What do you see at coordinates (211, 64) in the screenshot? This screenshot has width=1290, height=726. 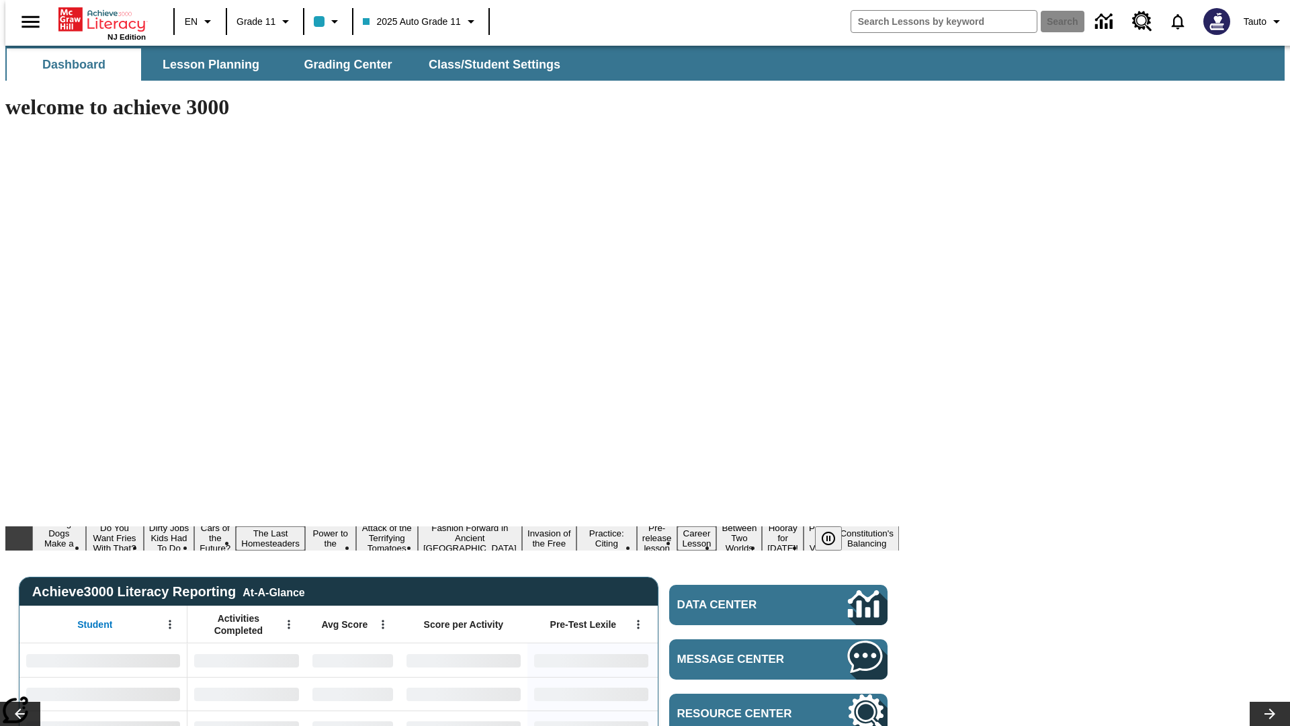 I see `span: Lesson Planning` at bounding box center [211, 64].